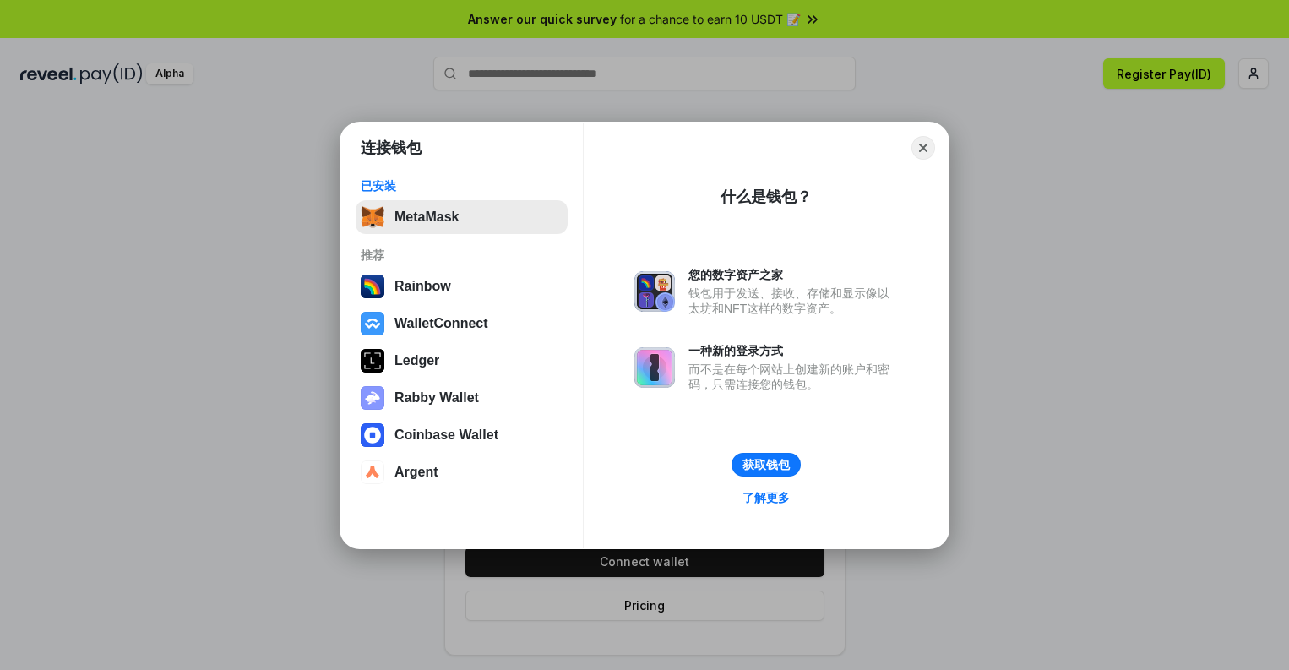 The height and width of the screenshot is (670, 1289). I want to click on div: Ledger, so click(416, 361).